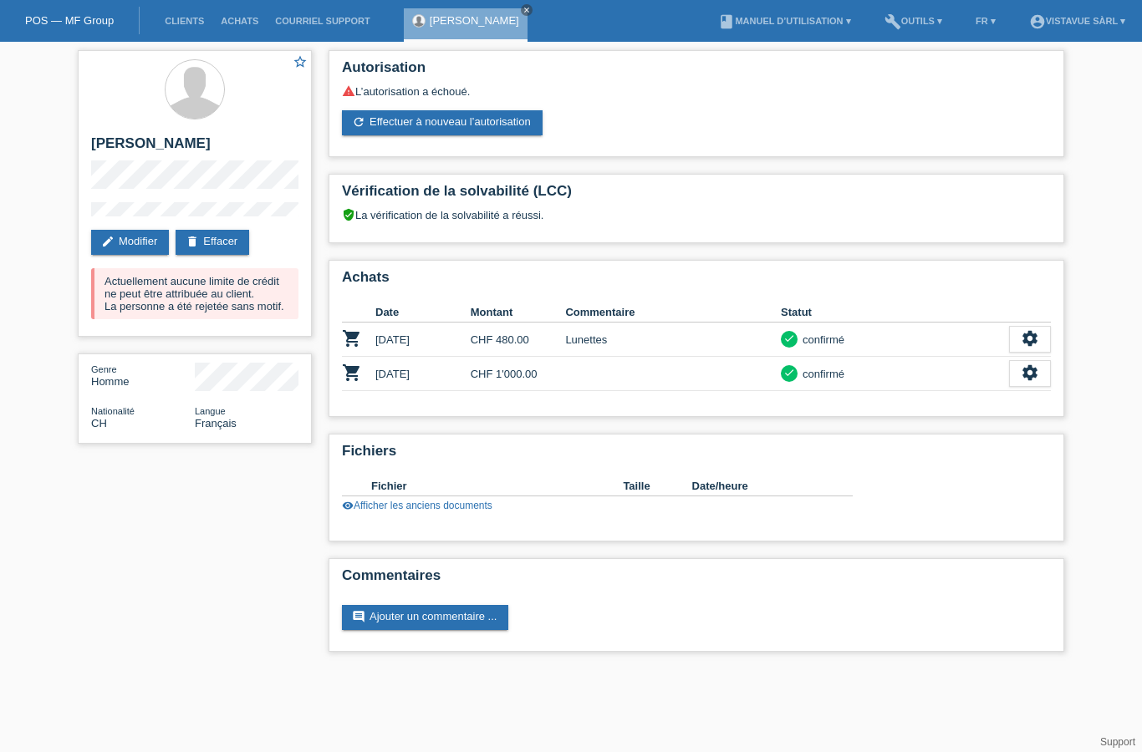  Describe the element at coordinates (657, 487) in the screenshot. I see `th: Taille` at that location.